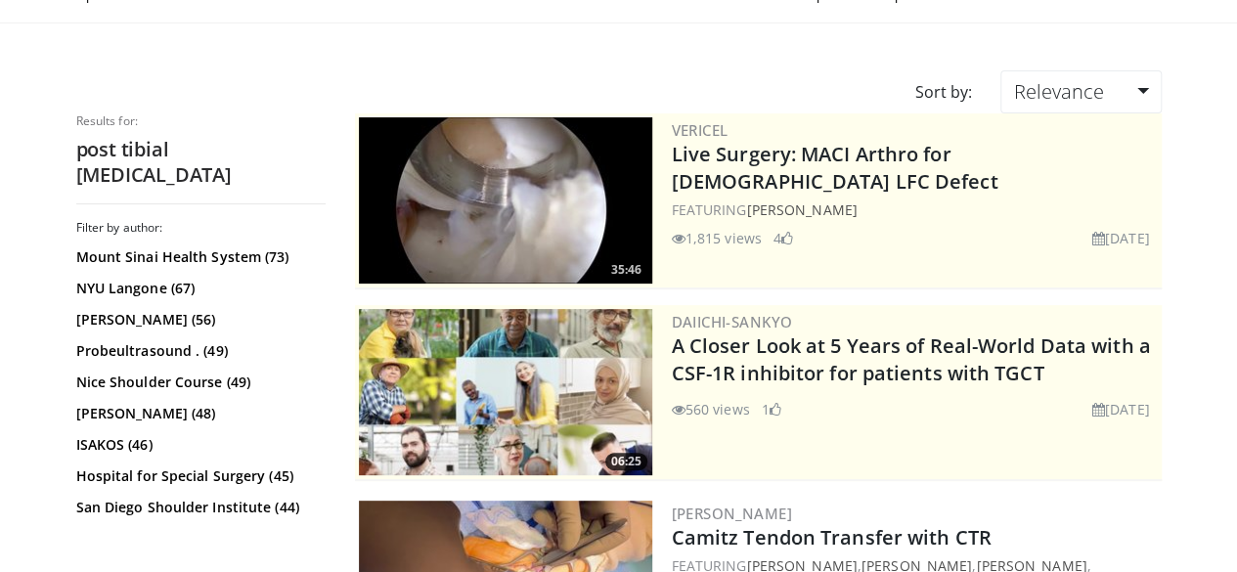  What do you see at coordinates (700, 130) in the screenshot?
I see `a: Vericel` at bounding box center [700, 130].